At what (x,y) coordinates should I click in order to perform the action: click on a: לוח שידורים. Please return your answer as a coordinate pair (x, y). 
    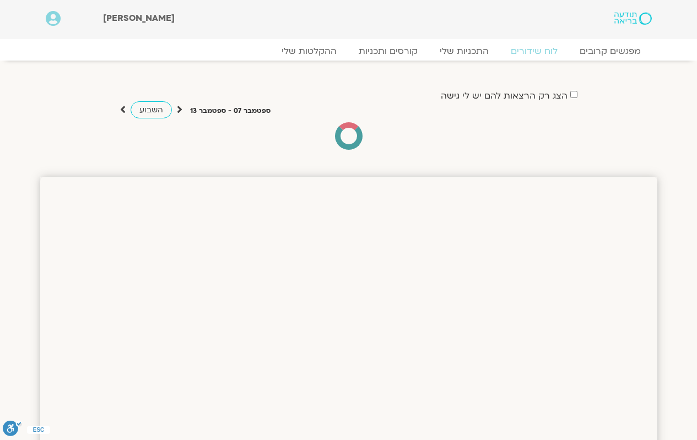
    Looking at the image, I should click on (534, 51).